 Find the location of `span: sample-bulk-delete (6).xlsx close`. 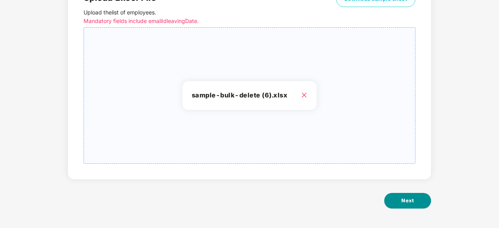

span: sample-bulk-delete (6).xlsx close is located at coordinates (250, 96).